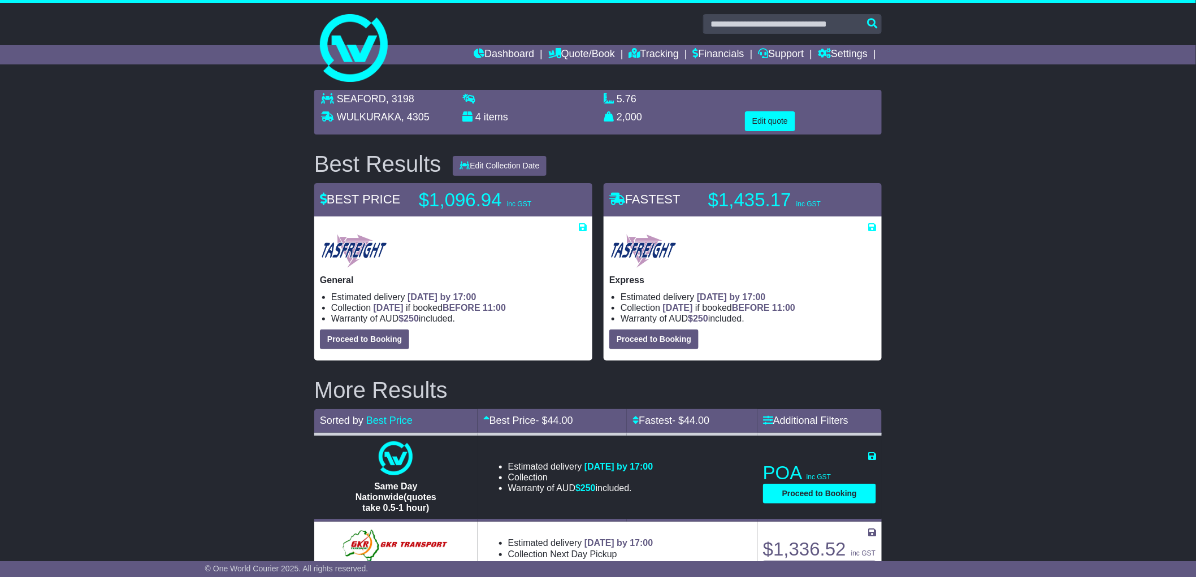  What do you see at coordinates (629, 117) in the screenshot?
I see `span: 2,000` at bounding box center [629, 117].